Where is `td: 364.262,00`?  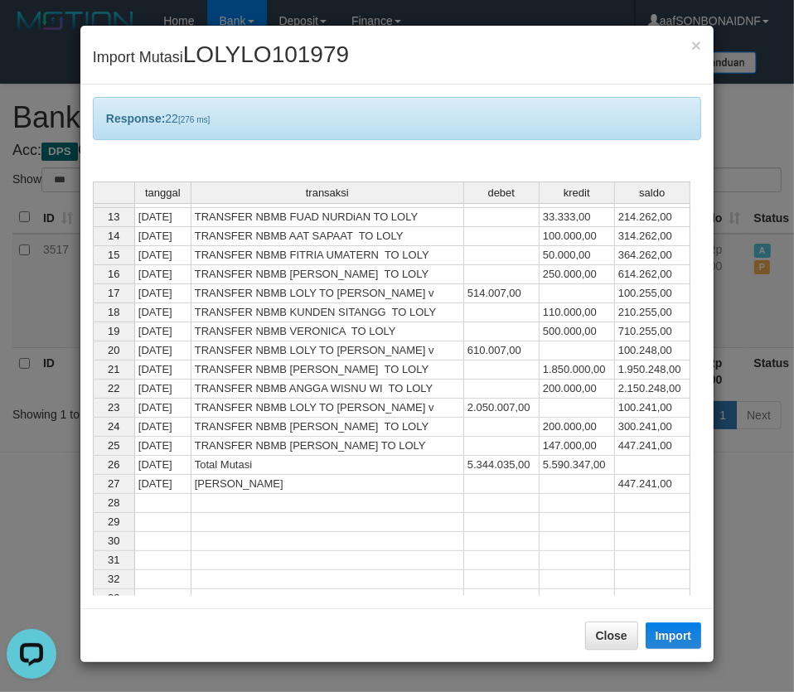 td: 364.262,00 is located at coordinates (652, 255).